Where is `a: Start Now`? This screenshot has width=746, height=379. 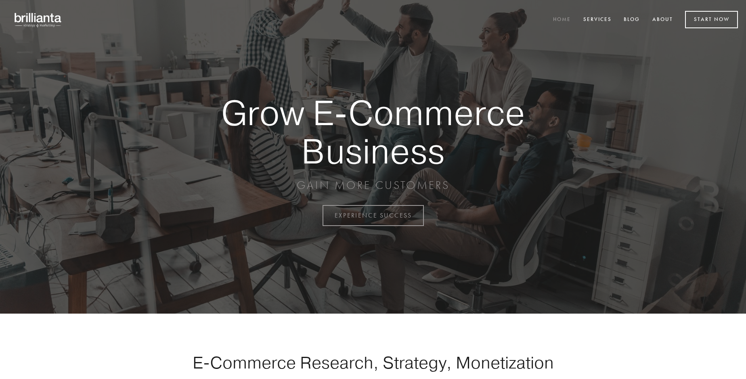 a: Start Now is located at coordinates (712, 19).